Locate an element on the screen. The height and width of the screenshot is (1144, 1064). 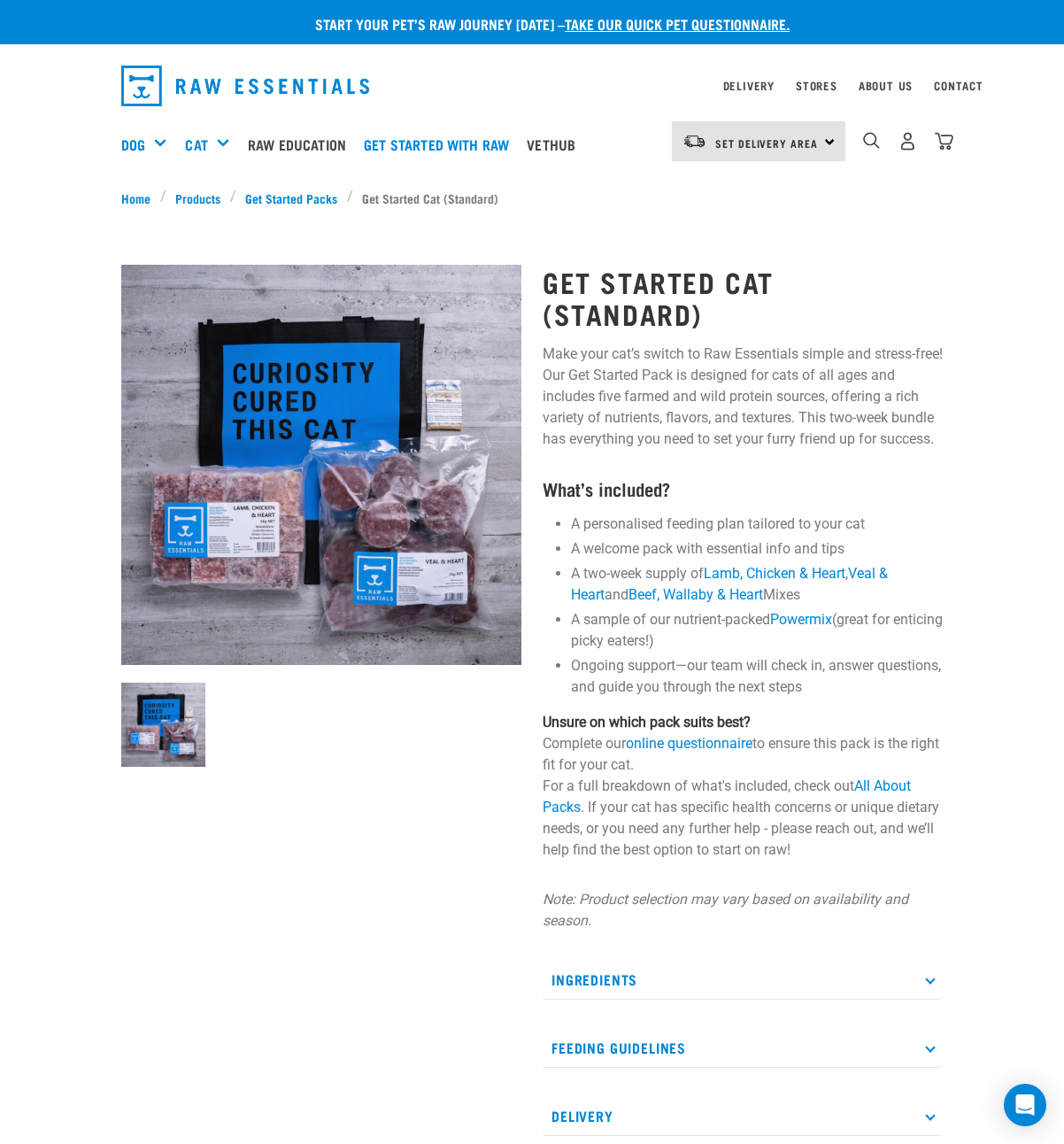
p: Ingredients is located at coordinates (743, 979).